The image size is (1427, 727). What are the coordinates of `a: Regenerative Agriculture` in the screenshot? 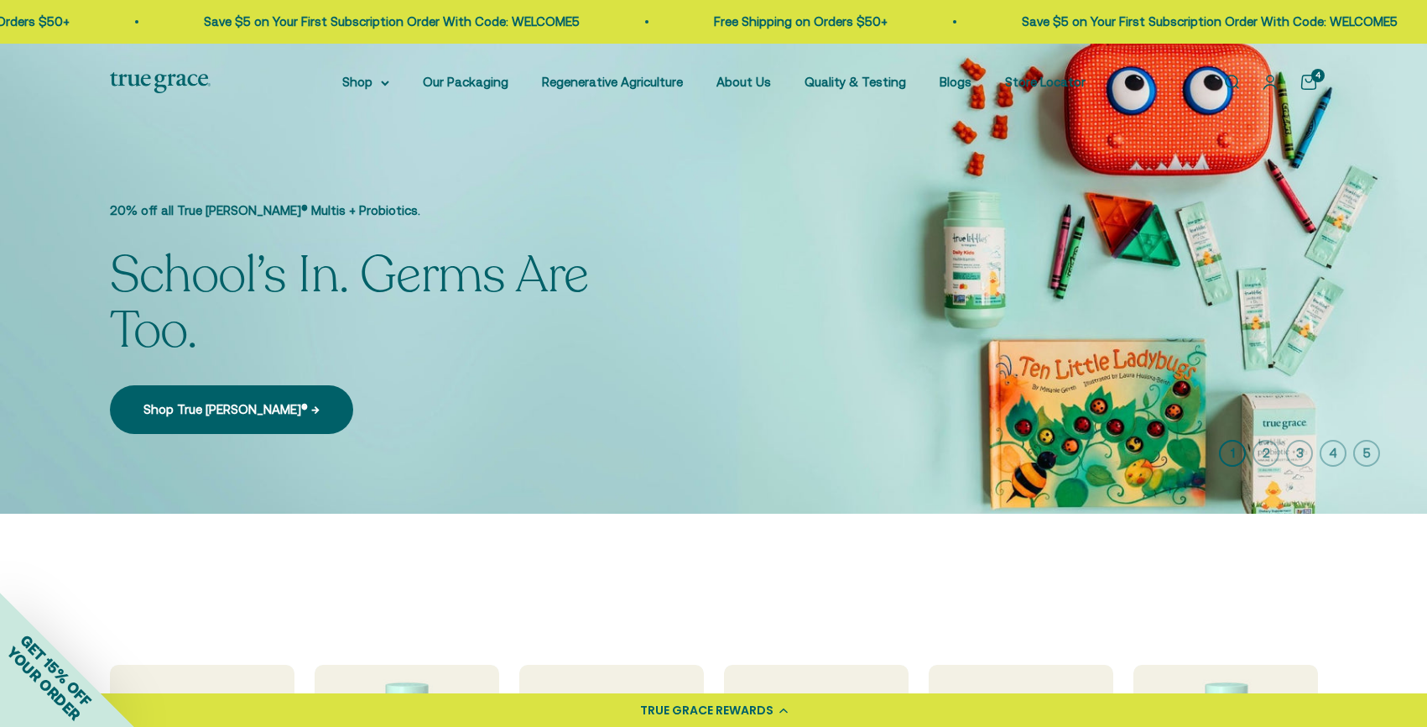 It's located at (613, 81).